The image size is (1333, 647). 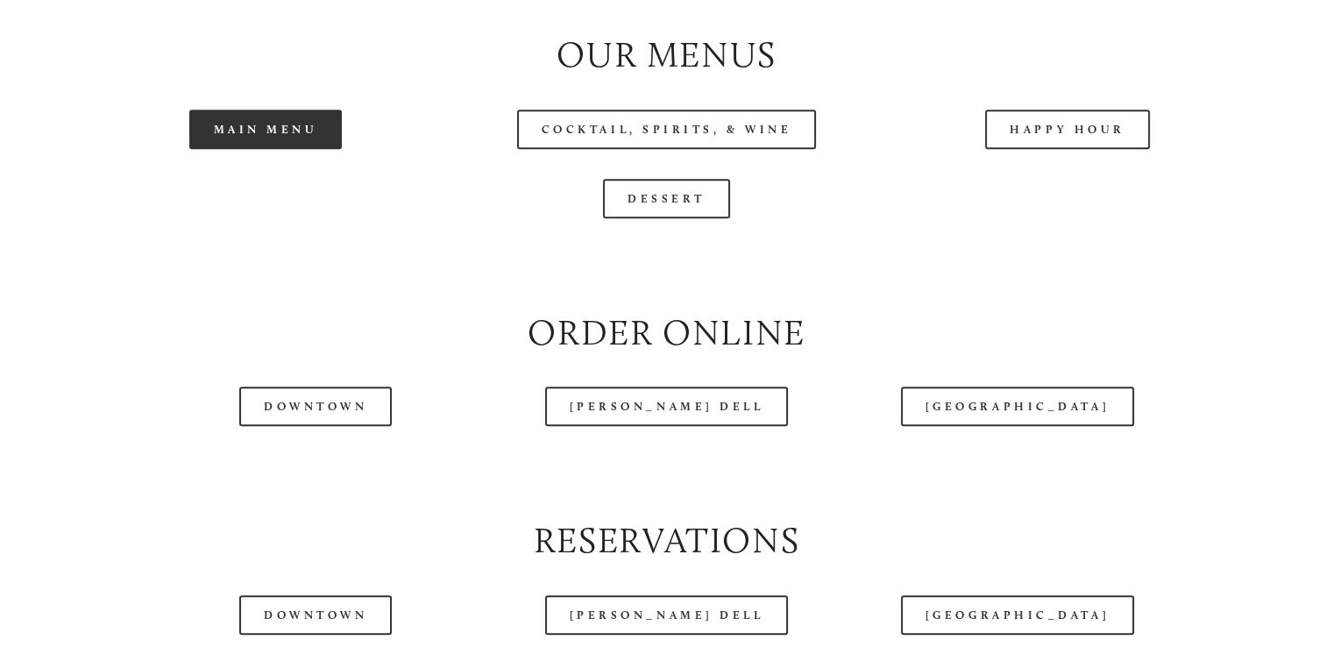 I want to click on a: Dessert, so click(x=666, y=198).